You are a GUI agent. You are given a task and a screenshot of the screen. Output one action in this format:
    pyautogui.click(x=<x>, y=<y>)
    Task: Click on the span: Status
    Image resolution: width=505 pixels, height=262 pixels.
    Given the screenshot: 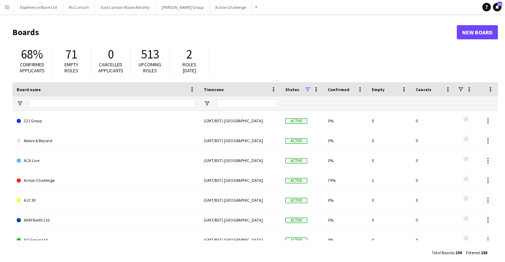 What is the action you would take?
    pyautogui.click(x=292, y=89)
    